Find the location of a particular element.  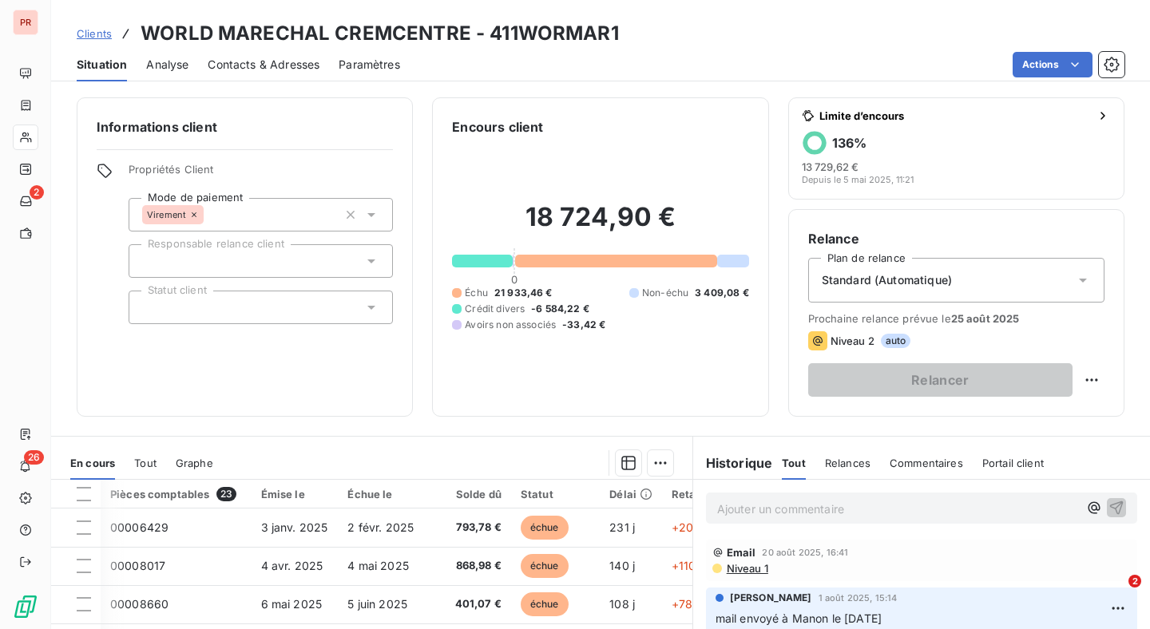

span: Graphe is located at coordinates (194, 463).